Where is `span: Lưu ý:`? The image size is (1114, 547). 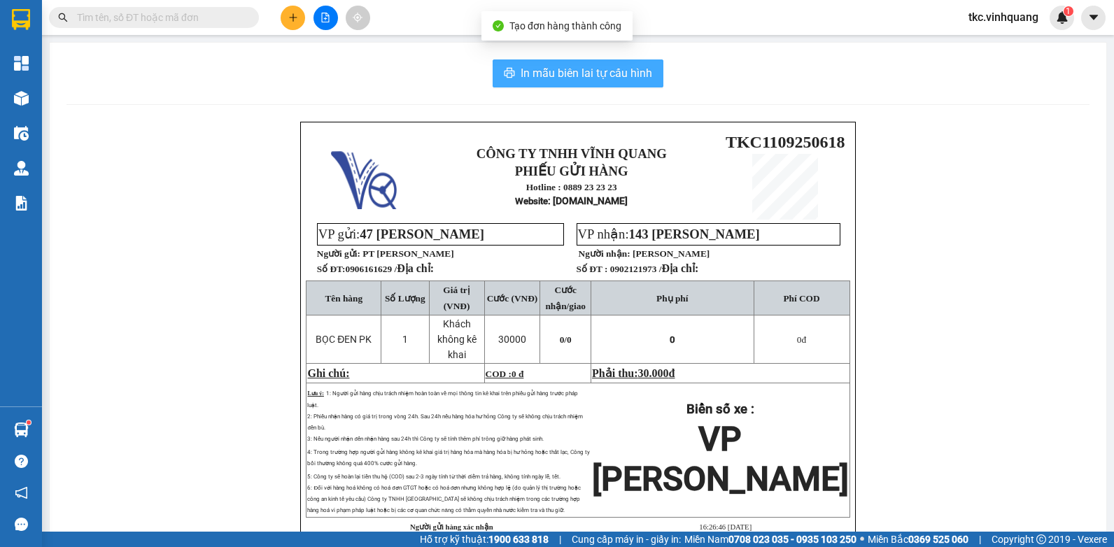 span: Lưu ý: is located at coordinates (315, 393).